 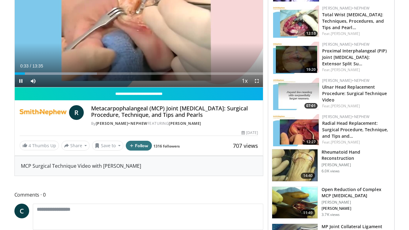 I want to click on p: 3.7K views, so click(x=330, y=215).